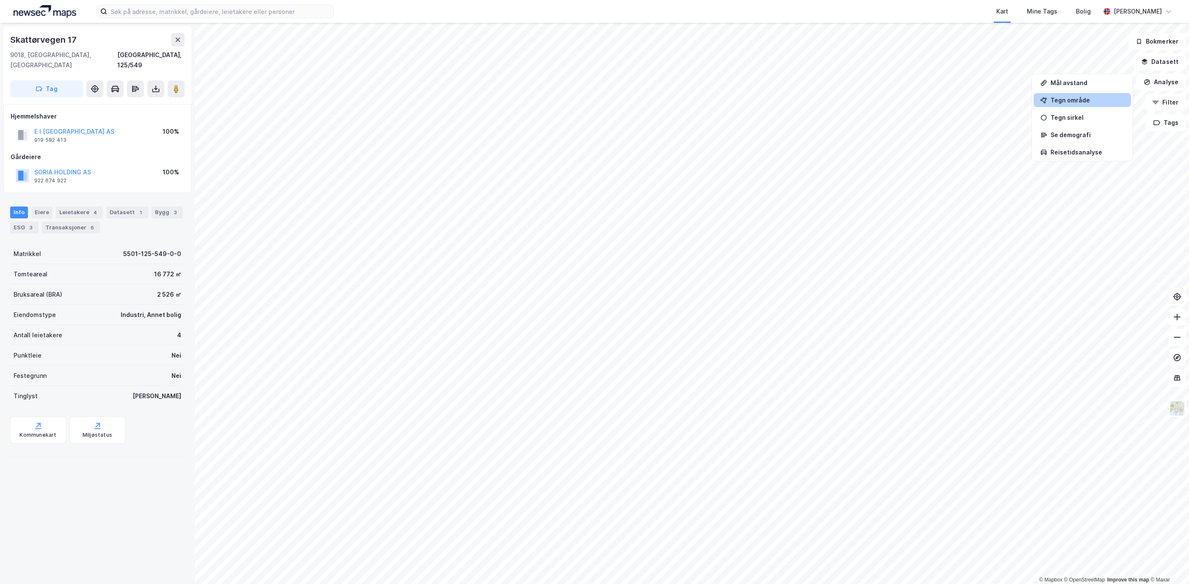 This screenshot has height=584, width=1189. I want to click on button: Bokmerker, so click(1157, 42).